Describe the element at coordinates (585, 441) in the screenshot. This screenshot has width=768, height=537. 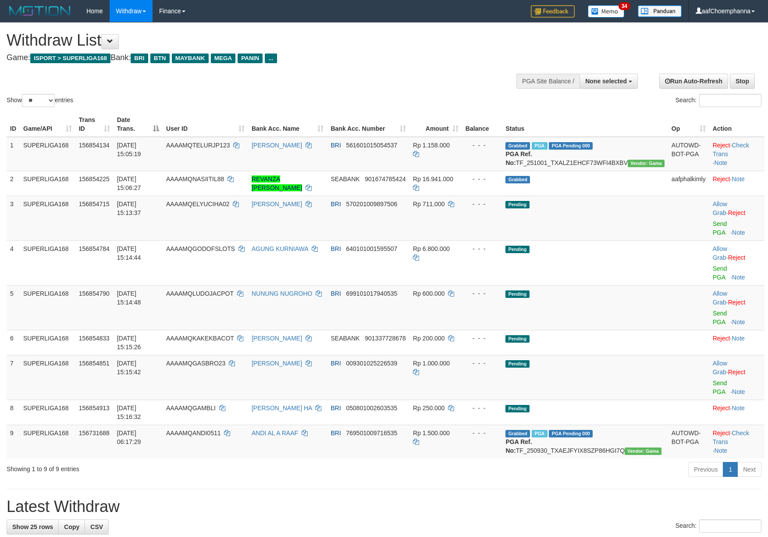
I see `td: TF_250930_TXAEJFYIX8SZP86HGI7Q` at that location.